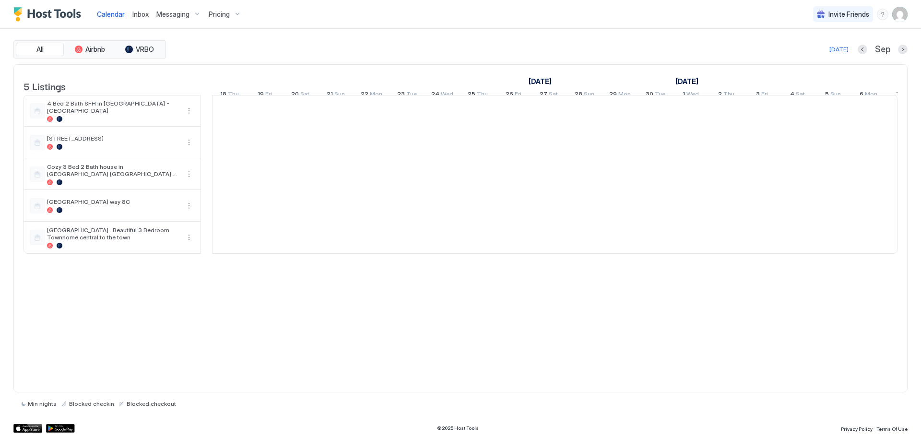 Image resolution: width=921 pixels, height=437 pixels. Describe the element at coordinates (543, 95) in the screenshot. I see `span: 27` at that location.